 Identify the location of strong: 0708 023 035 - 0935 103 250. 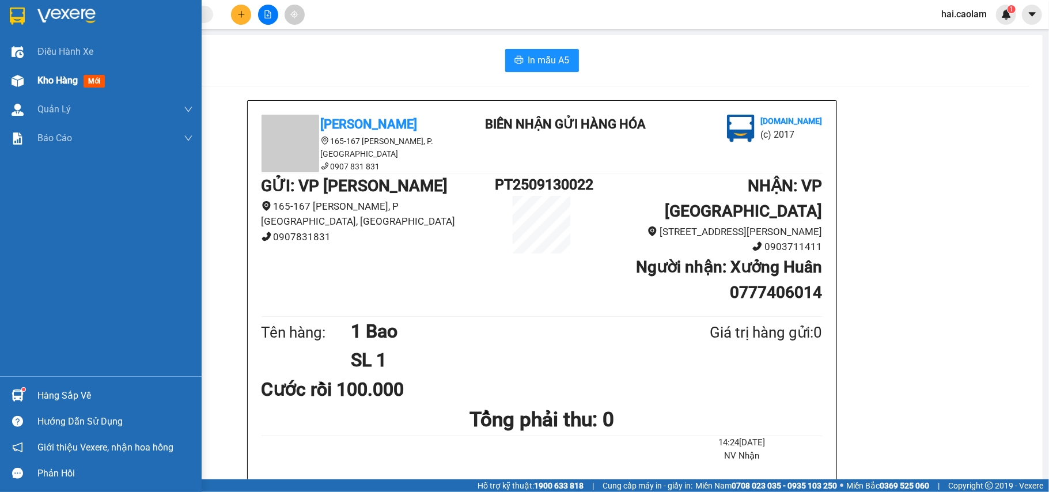
(784, 486).